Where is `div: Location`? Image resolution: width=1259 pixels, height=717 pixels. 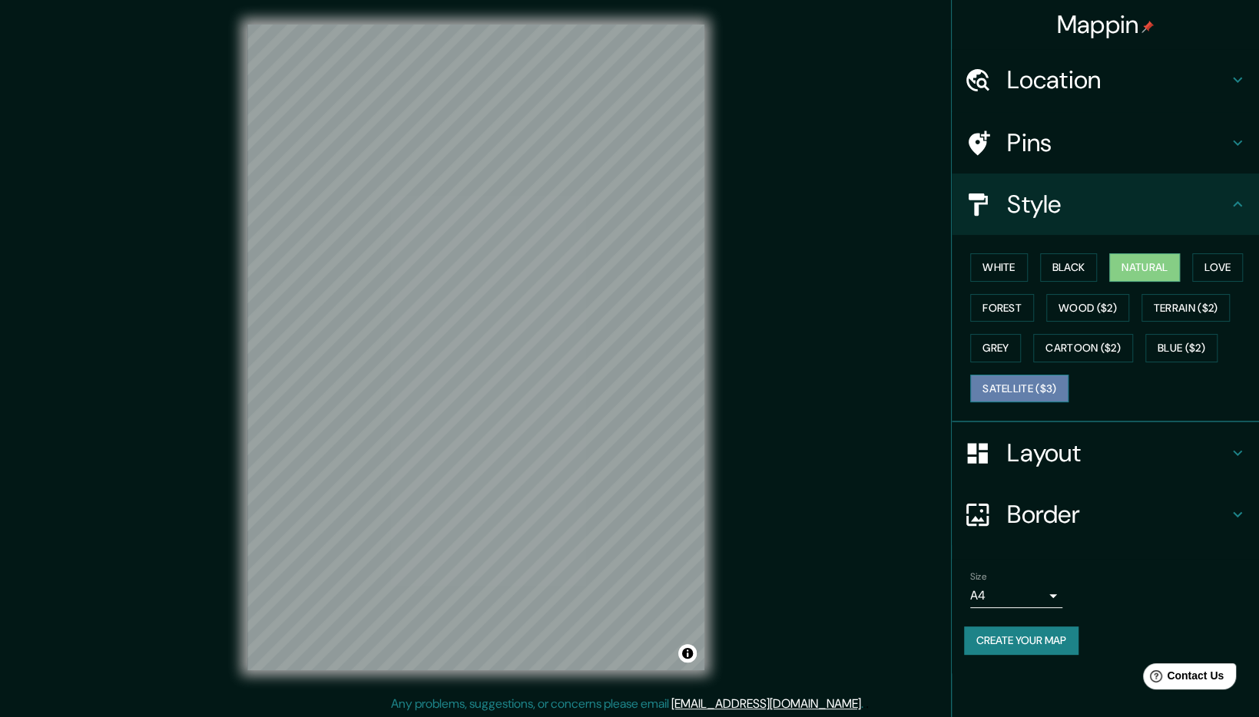 div: Location is located at coordinates (1105, 80).